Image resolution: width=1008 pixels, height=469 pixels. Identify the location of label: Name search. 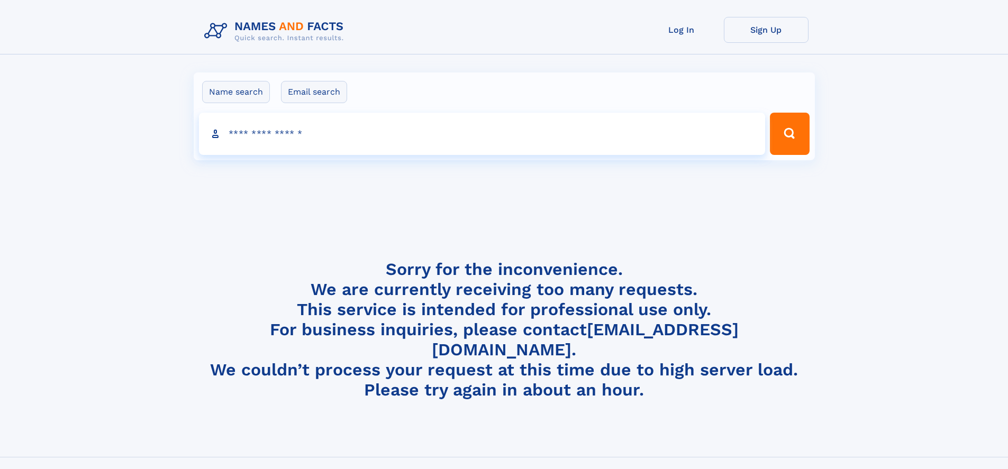
(236, 92).